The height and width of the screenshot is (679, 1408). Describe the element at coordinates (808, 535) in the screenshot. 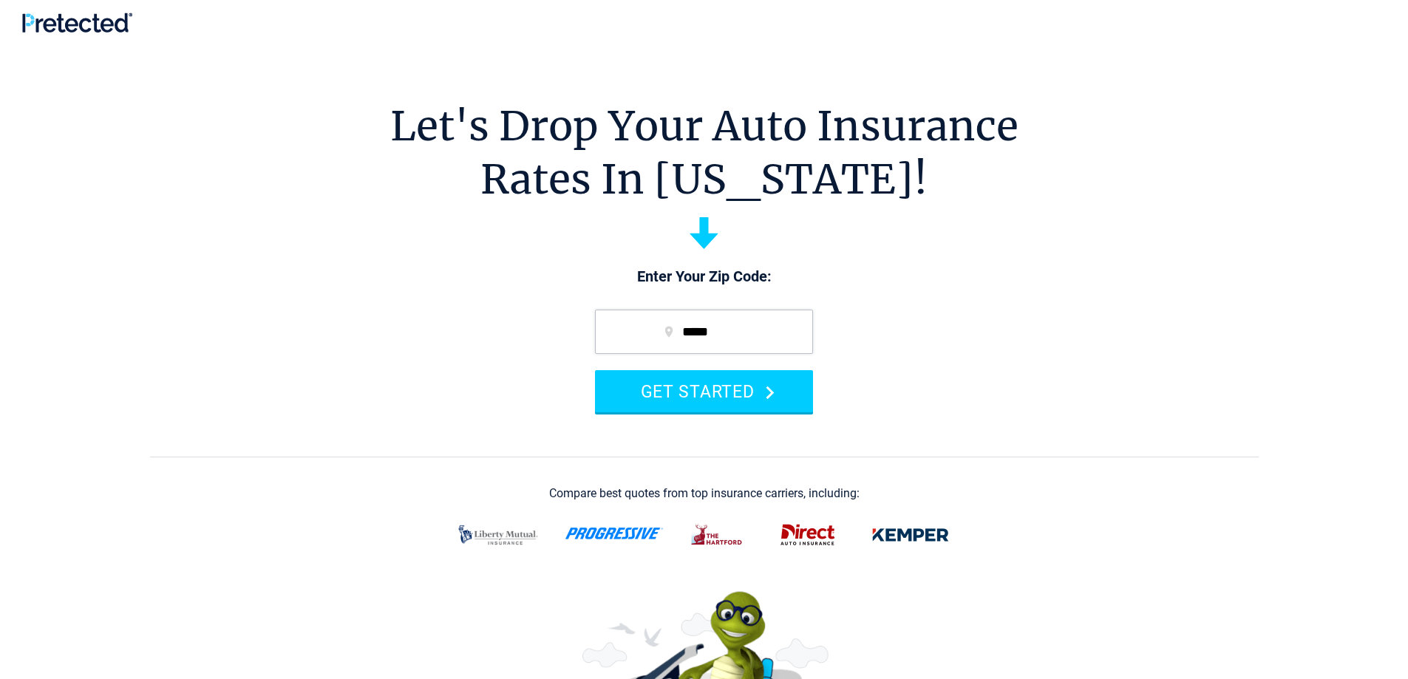

I see `img: direct` at that location.